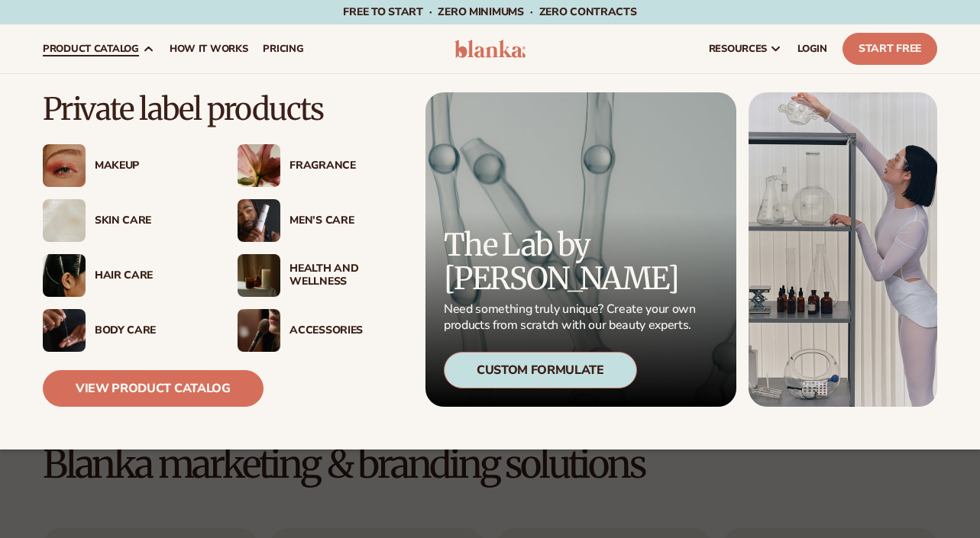  What do you see at coordinates (124, 331) in the screenshot?
I see `a: Male hand applying moisturizer. Body Care` at bounding box center [124, 331].